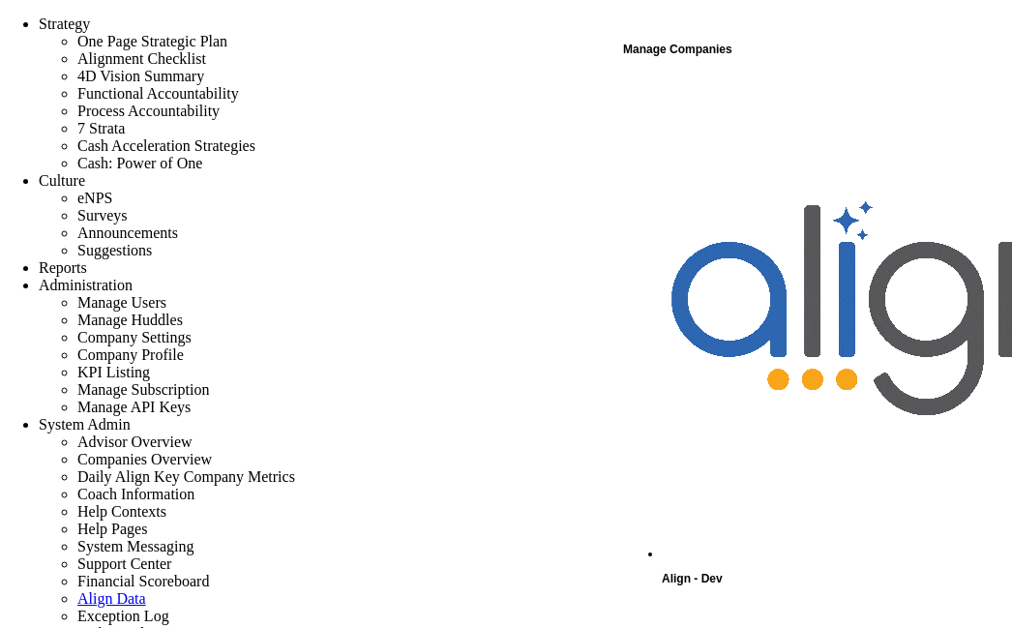  What do you see at coordinates (817, 49) in the screenshot?
I see `div: Manage Companies` at bounding box center [817, 49].